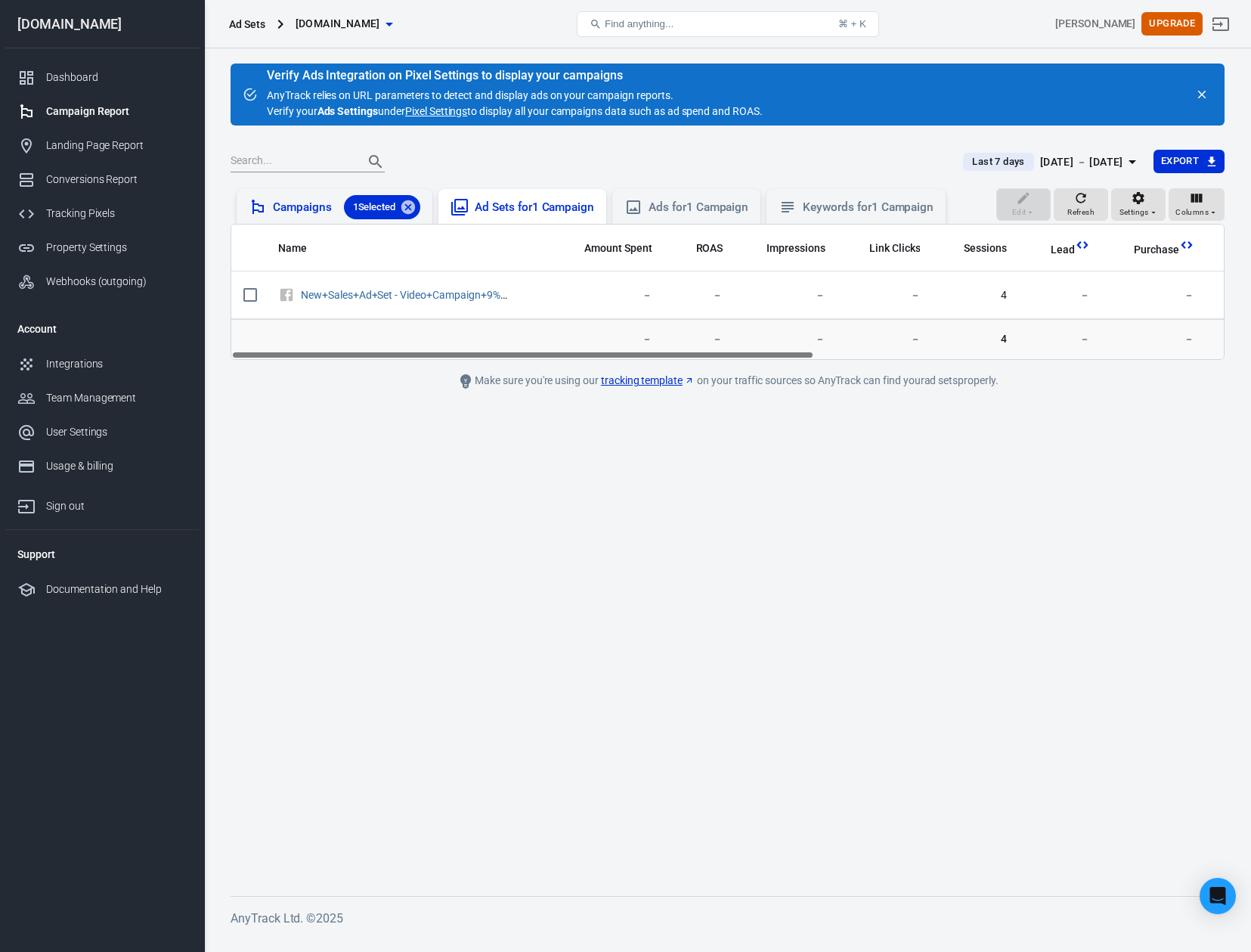  Describe the element at coordinates (102, 554) in the screenshot. I see `li: Support` at that location.